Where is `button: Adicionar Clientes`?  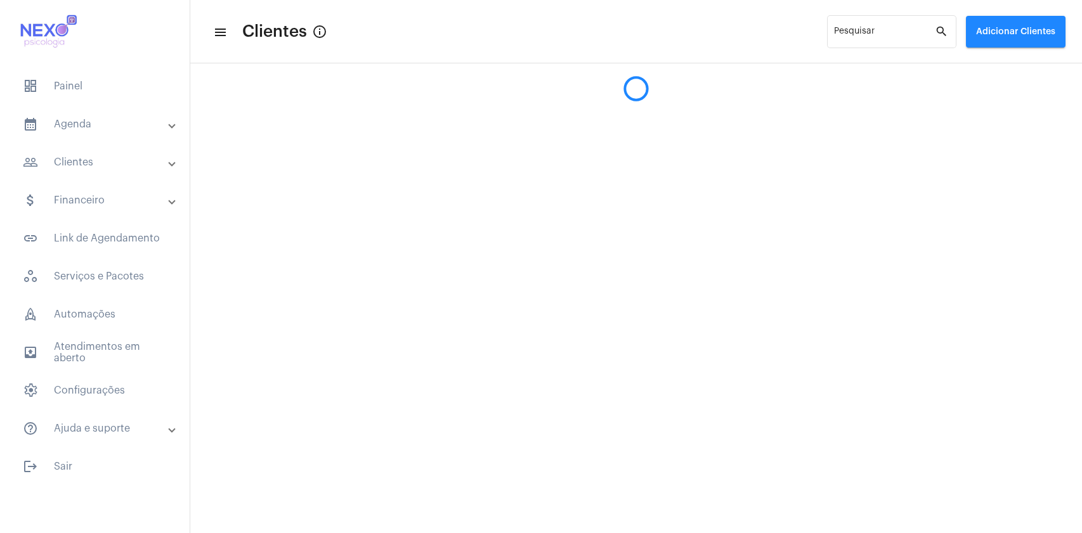 button: Adicionar Clientes is located at coordinates (1015, 32).